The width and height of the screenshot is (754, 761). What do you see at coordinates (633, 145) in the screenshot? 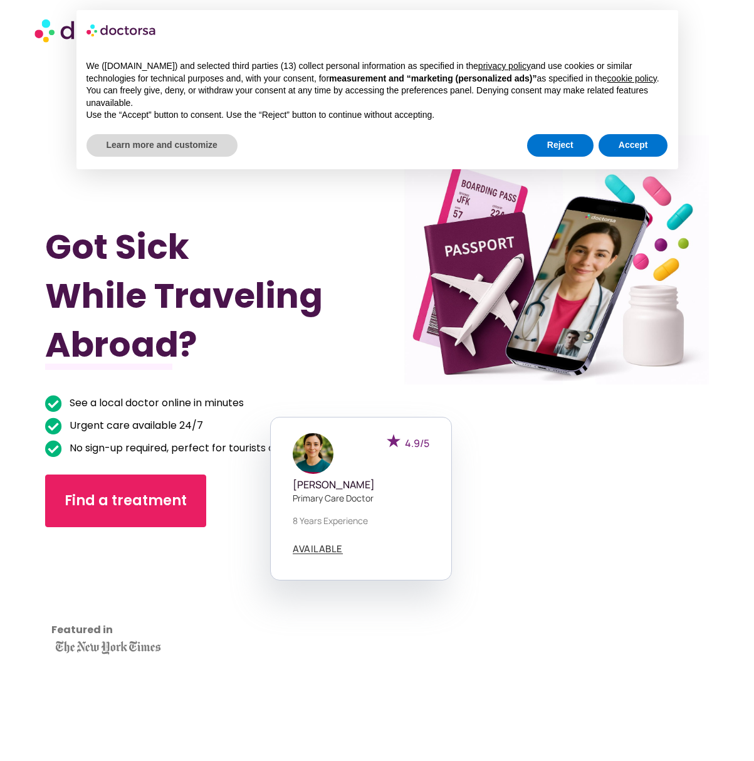
I see `button: Accept` at bounding box center [633, 145].